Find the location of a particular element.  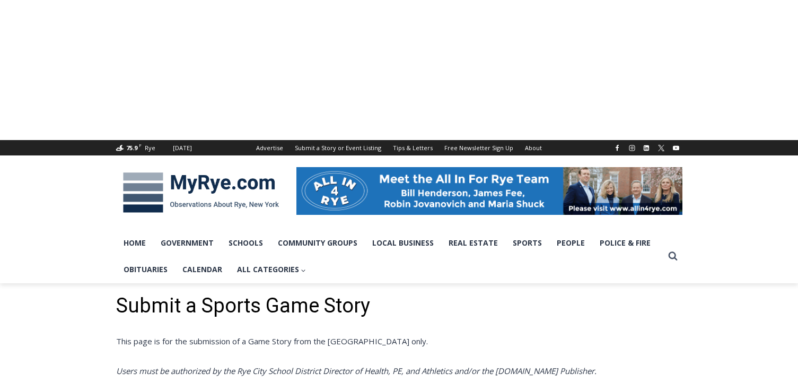

img: MyRye.com is located at coordinates (201, 193).